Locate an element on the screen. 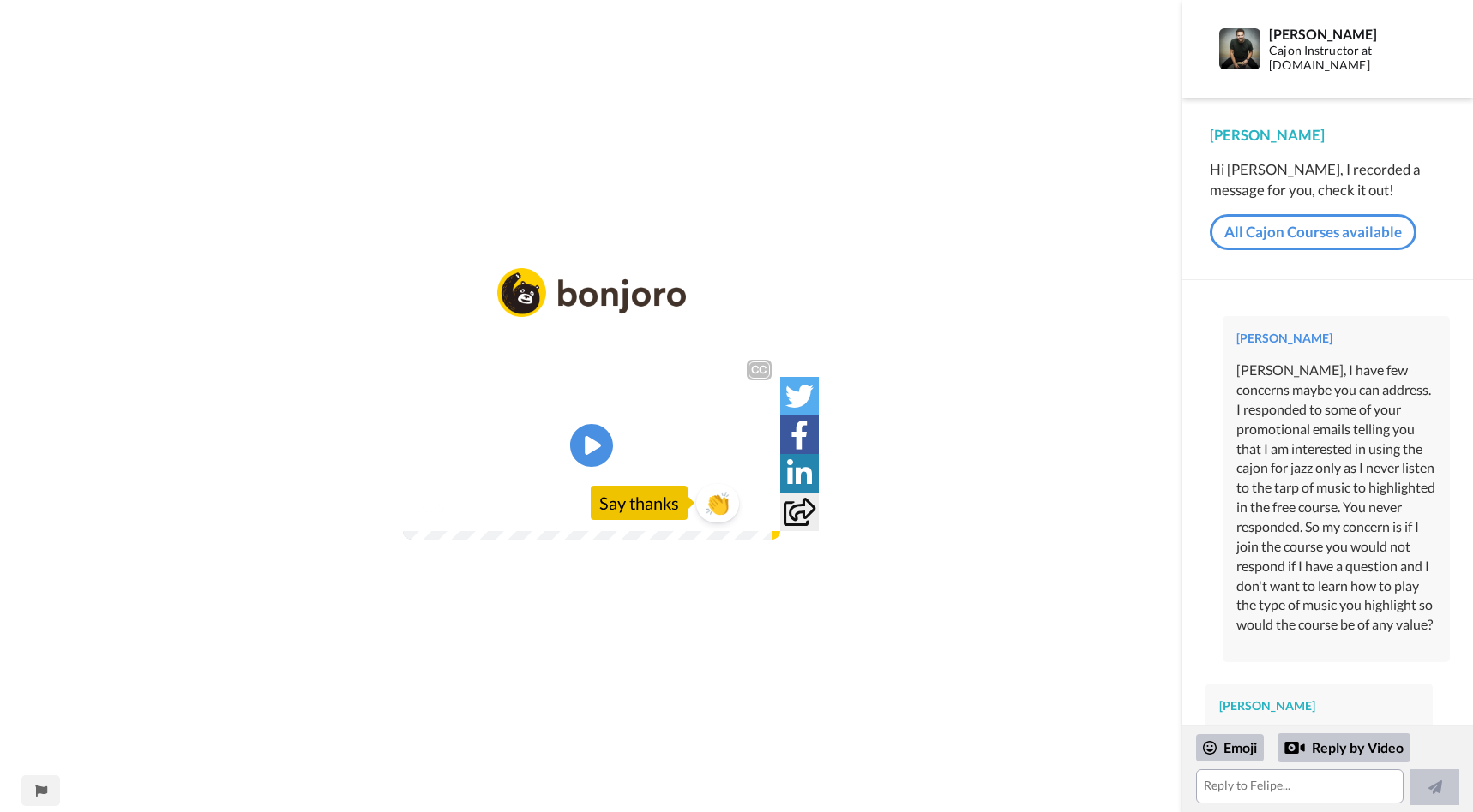 This screenshot has height=812, width=1473. span: 0:40 is located at coordinates (472, 602).